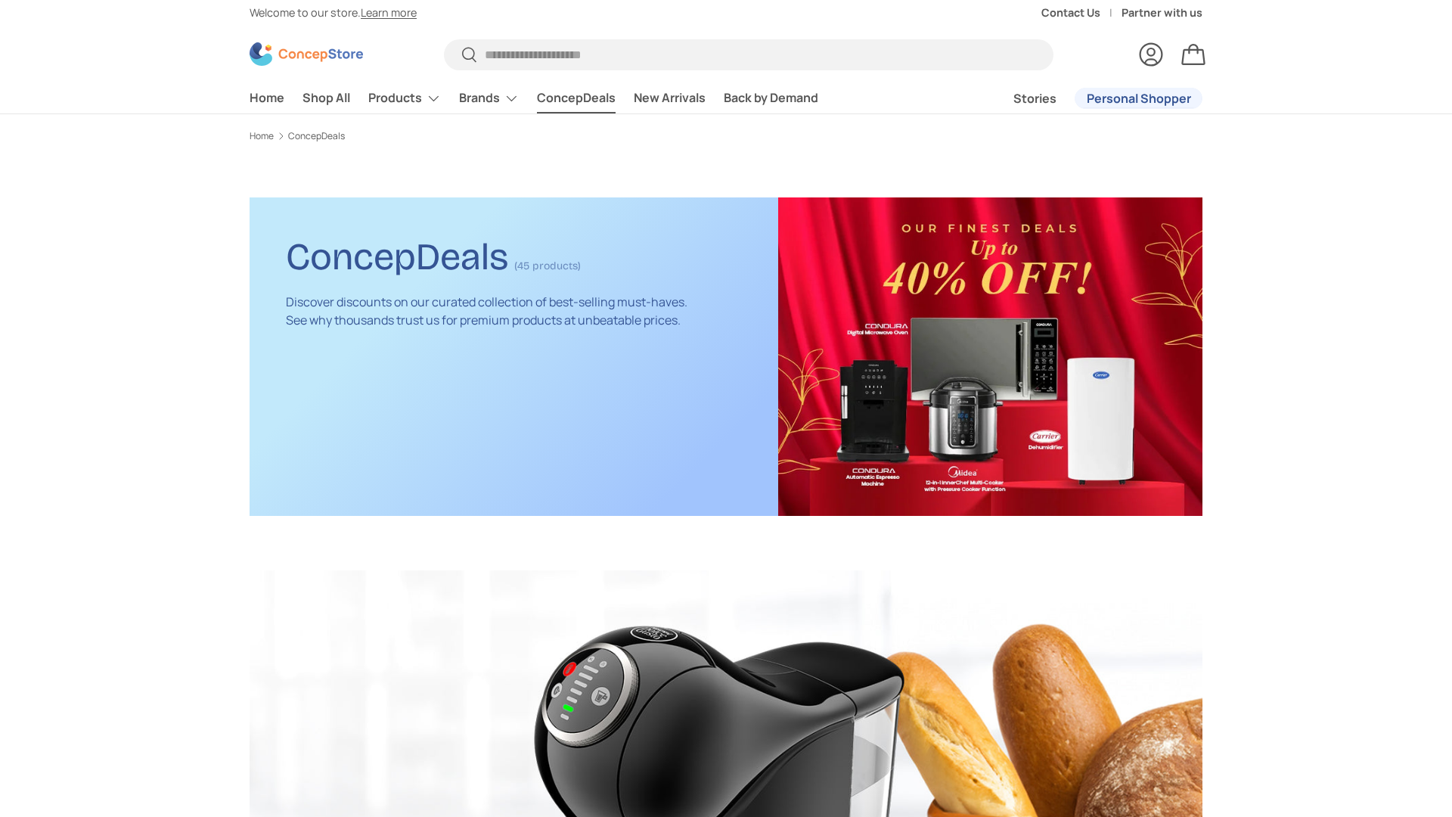 The width and height of the screenshot is (1452, 817). I want to click on span: Personal Shopper, so click(1139, 98).